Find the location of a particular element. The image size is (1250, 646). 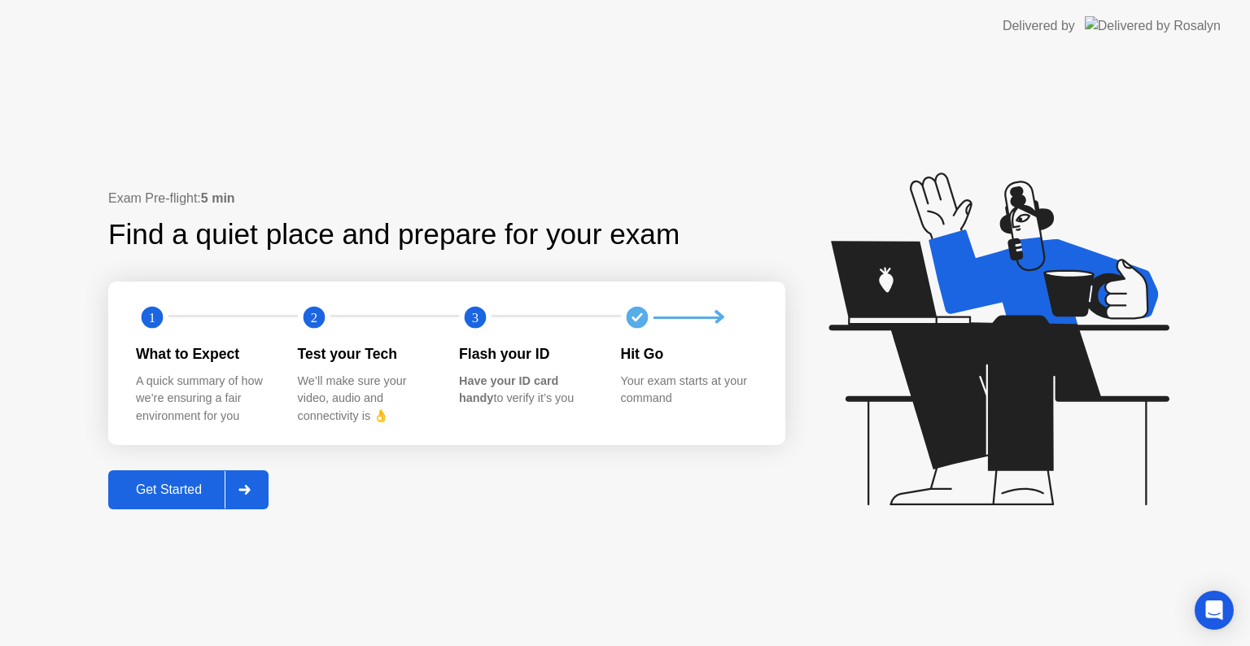

div: Delivered by is located at coordinates (1038, 26).